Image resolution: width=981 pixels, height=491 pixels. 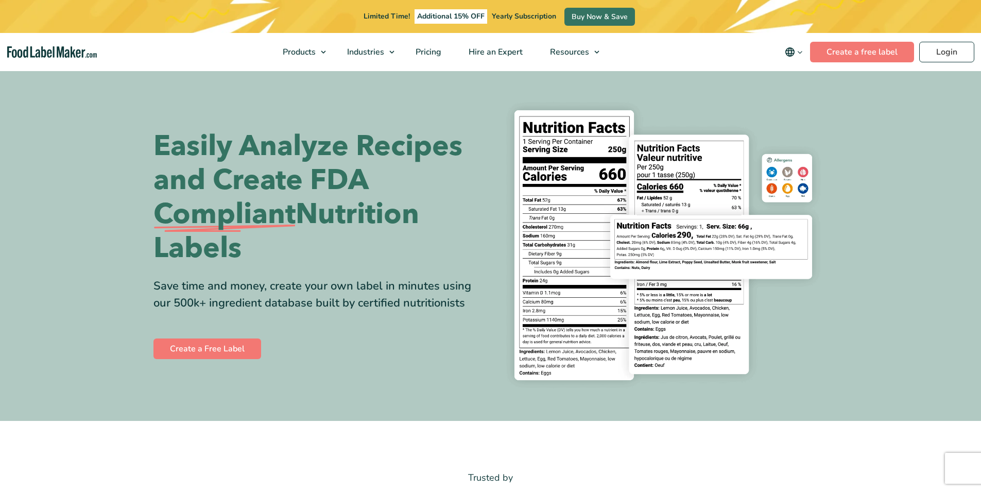 I want to click on a: Create a Free Label, so click(x=207, y=349).